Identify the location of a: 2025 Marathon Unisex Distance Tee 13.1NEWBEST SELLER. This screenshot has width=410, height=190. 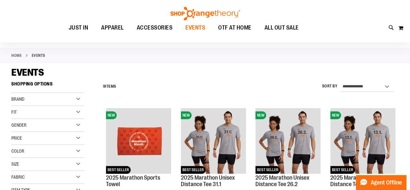
(363, 141).